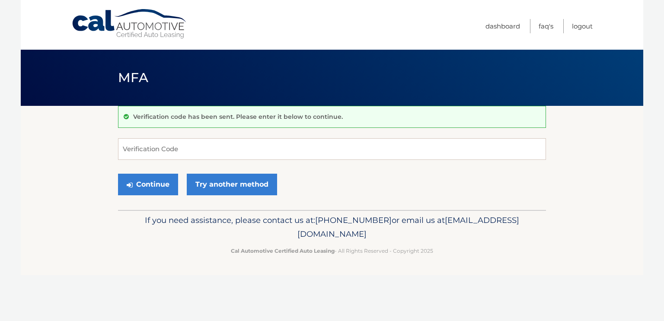 Image resolution: width=664 pixels, height=321 pixels. What do you see at coordinates (232, 185) in the screenshot?
I see `a: Try another method` at bounding box center [232, 185].